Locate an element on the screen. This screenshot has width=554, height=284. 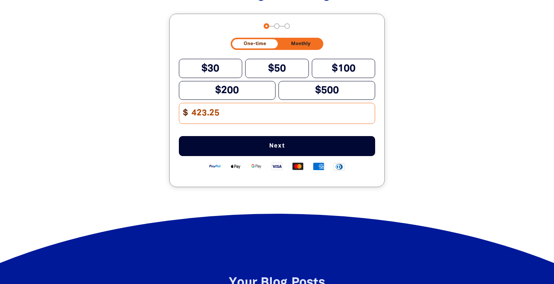
span: $30 is located at coordinates (210, 69).